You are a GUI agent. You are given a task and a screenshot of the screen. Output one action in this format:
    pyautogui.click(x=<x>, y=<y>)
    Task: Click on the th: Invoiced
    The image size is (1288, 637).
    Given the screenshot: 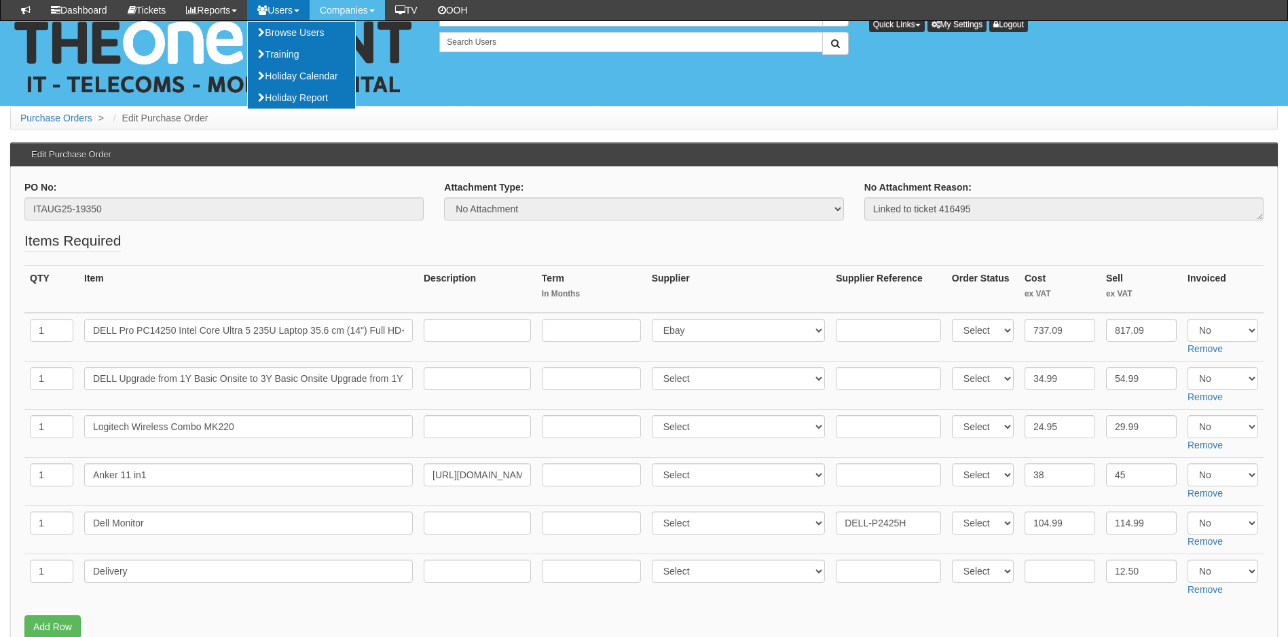 What is the action you would take?
    pyautogui.click(x=1223, y=290)
    